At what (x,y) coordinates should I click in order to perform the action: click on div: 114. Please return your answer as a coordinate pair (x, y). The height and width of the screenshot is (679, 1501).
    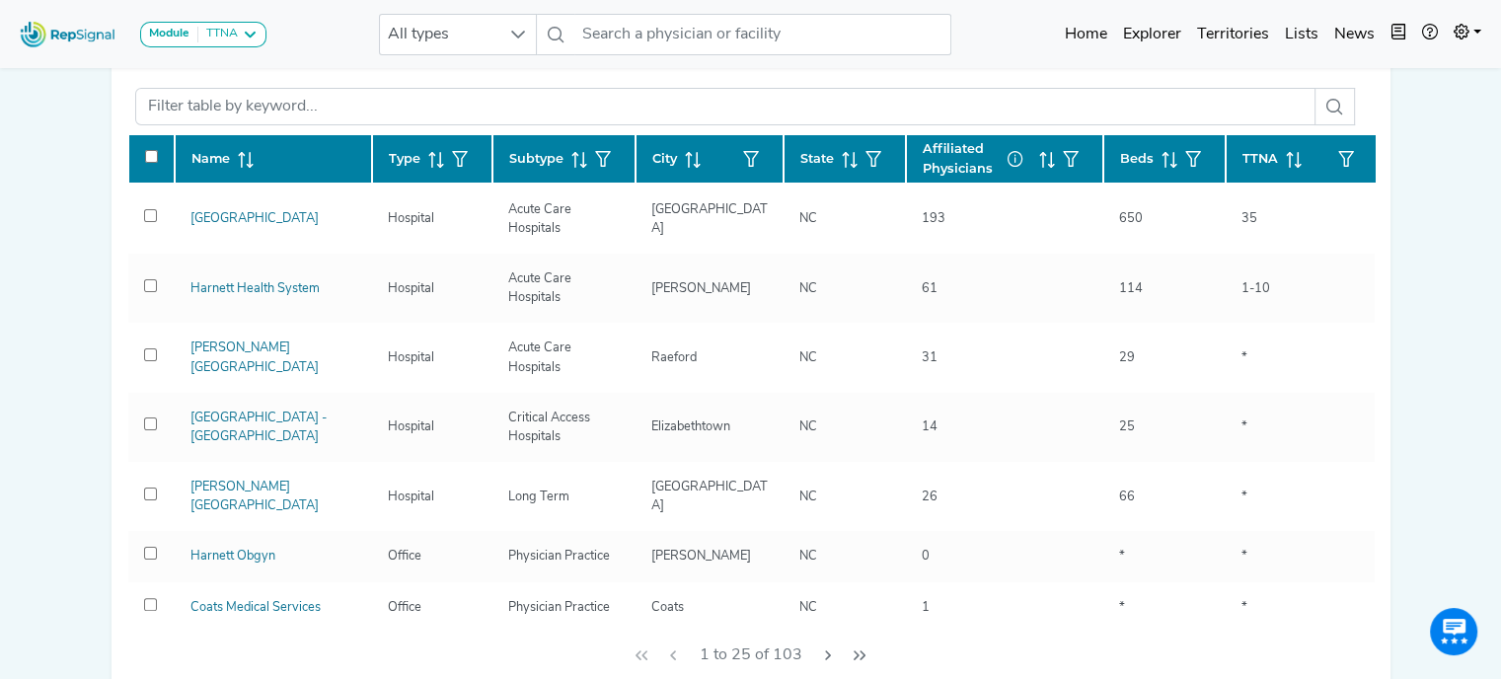
    Looking at the image, I should click on (1131, 288).